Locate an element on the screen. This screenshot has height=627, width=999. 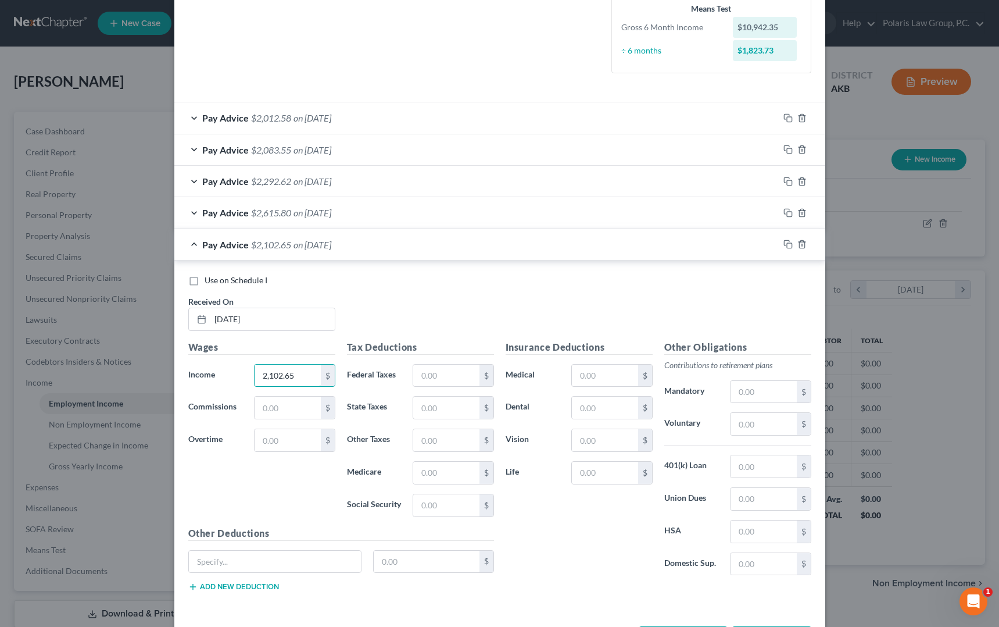
label: Domestic Sup. is located at coordinates (692, 564).